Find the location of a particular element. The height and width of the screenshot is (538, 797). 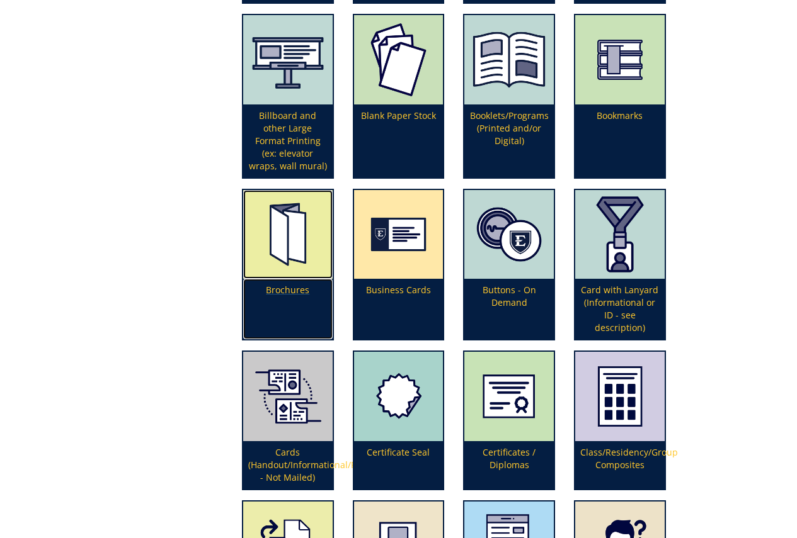

p: Business Cards is located at coordinates (399, 309).